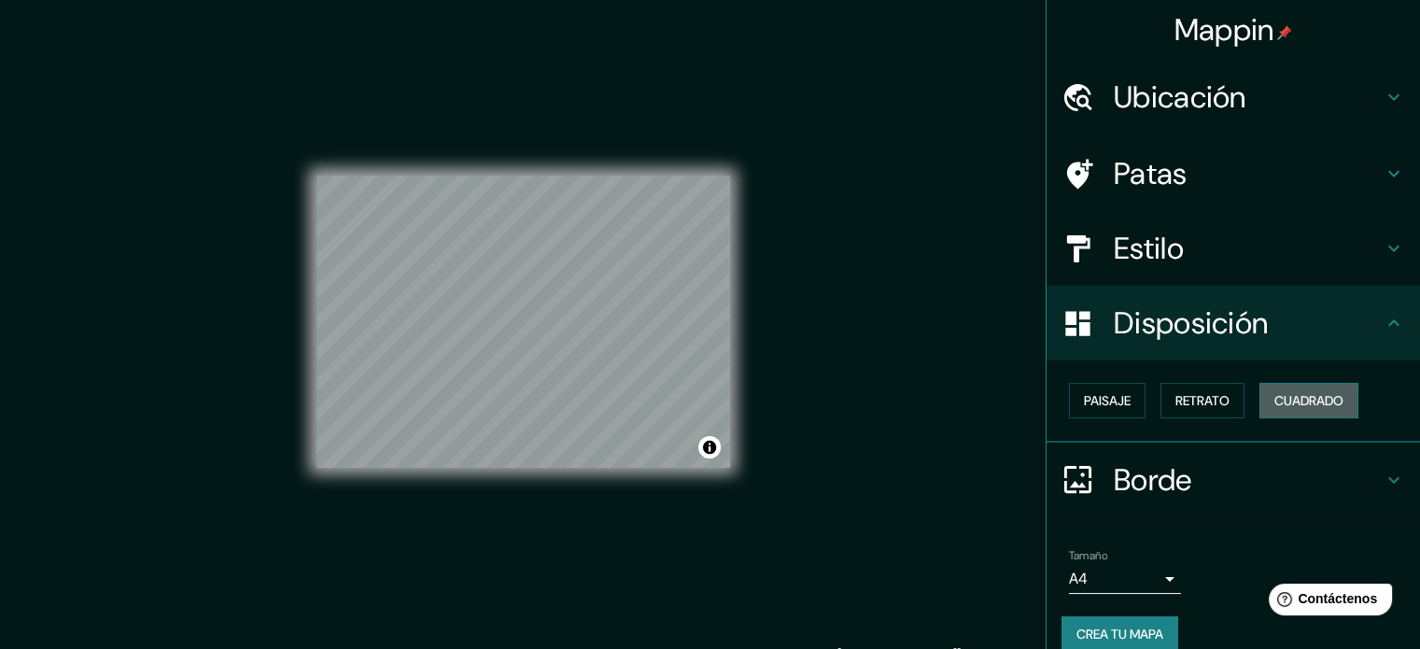 This screenshot has height=649, width=1420. Describe the element at coordinates (1153, 480) in the screenshot. I see `font: Borde` at that location.